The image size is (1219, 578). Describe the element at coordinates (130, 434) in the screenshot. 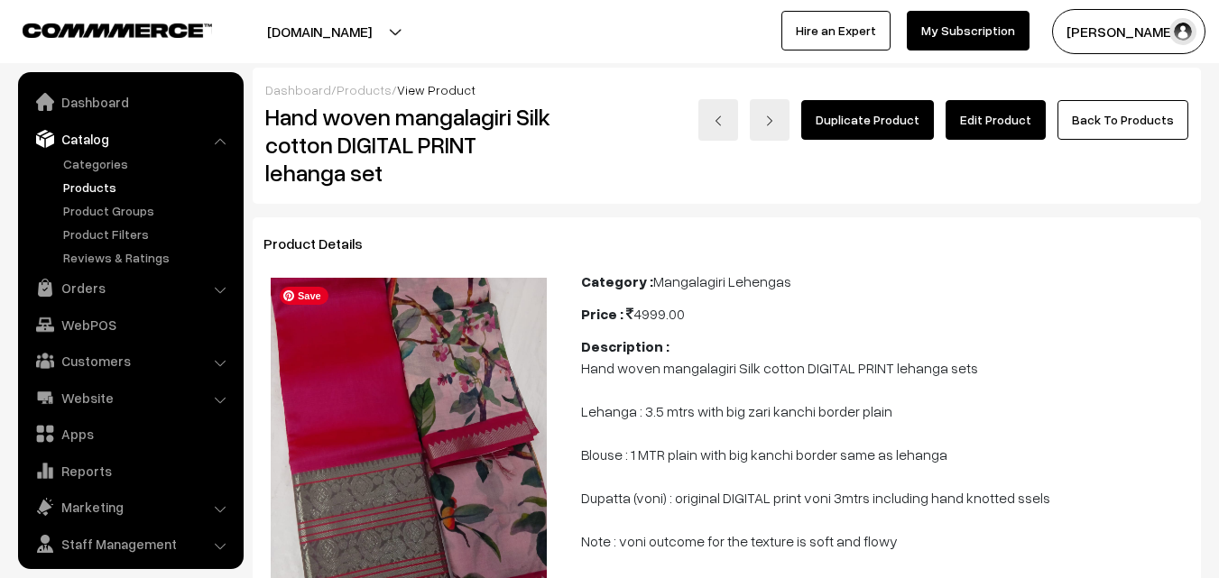

I see `a: Apps` at that location.